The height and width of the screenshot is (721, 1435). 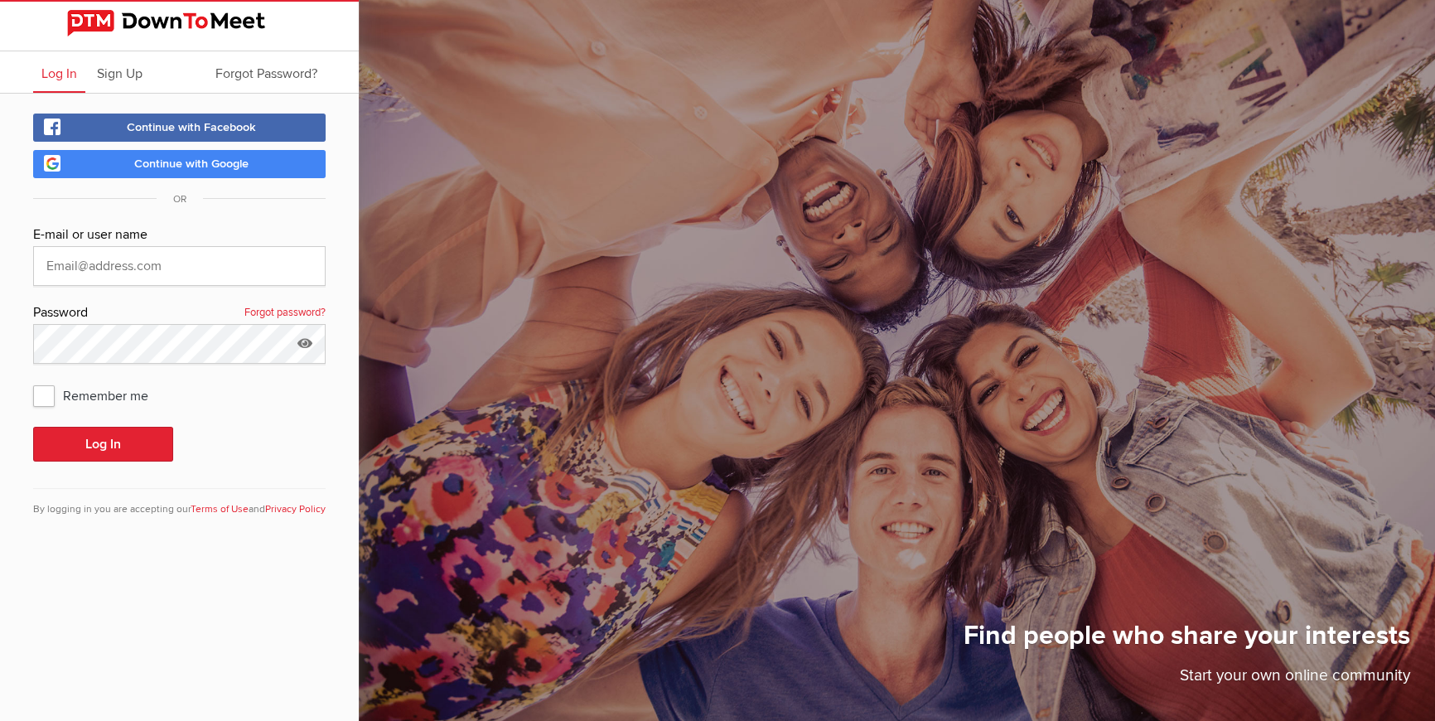 I want to click on div: Password, so click(x=179, y=313).